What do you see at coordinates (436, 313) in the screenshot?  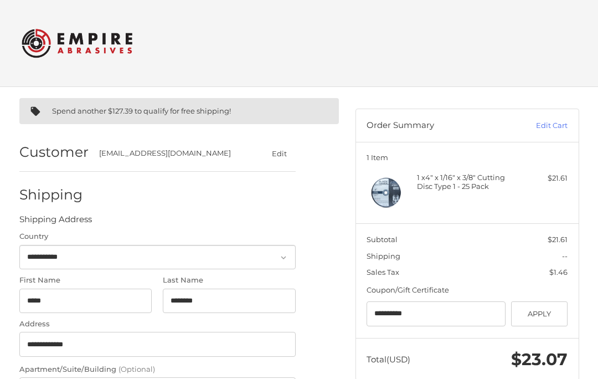 I see `input: Gift Certificate or Coupon Code` at bounding box center [436, 313].